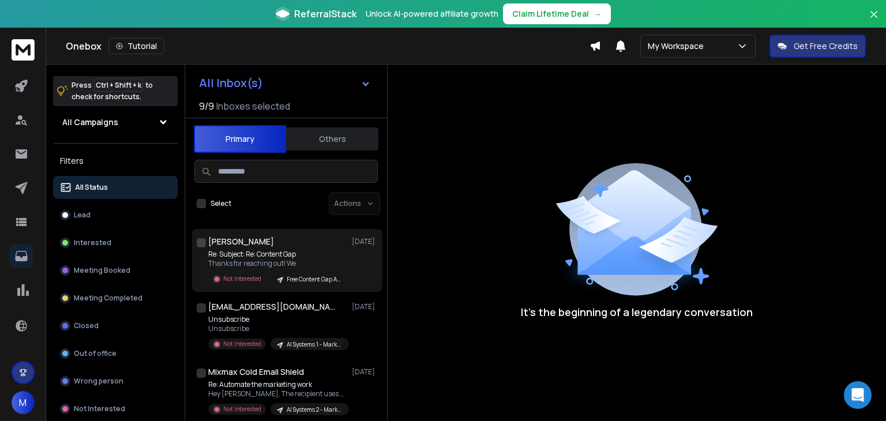  What do you see at coordinates (432, 14) in the screenshot?
I see `p: Unlock AI-powered affiliate growth` at bounding box center [432, 14].